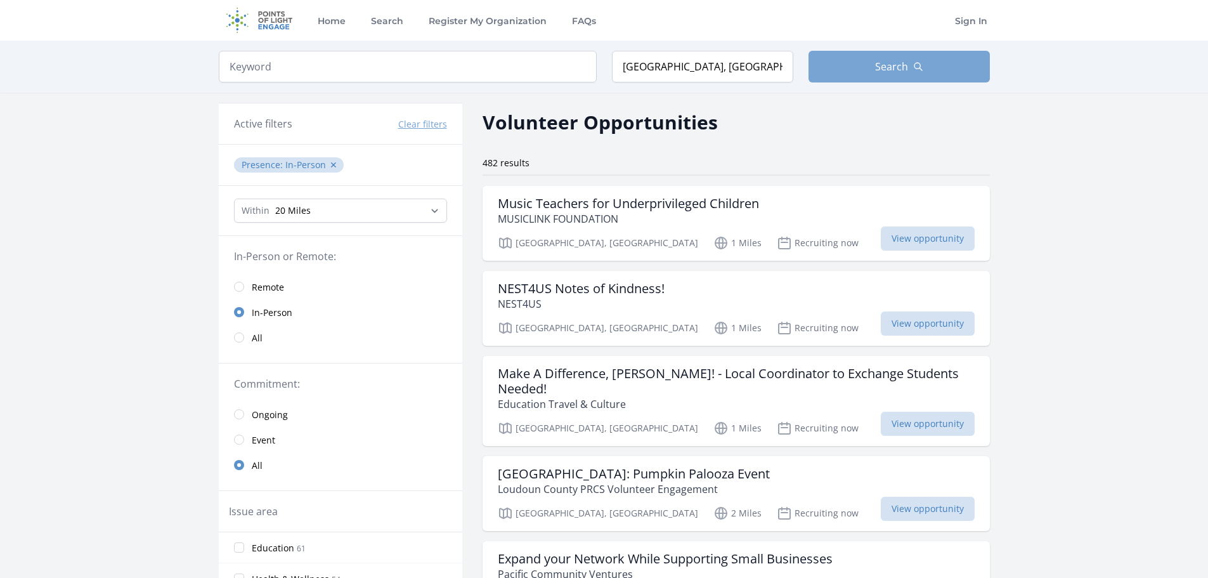  Describe the element at coordinates (665, 559) in the screenshot. I see `h3: Expand your Network While Supporting Small Businesses` at that location.